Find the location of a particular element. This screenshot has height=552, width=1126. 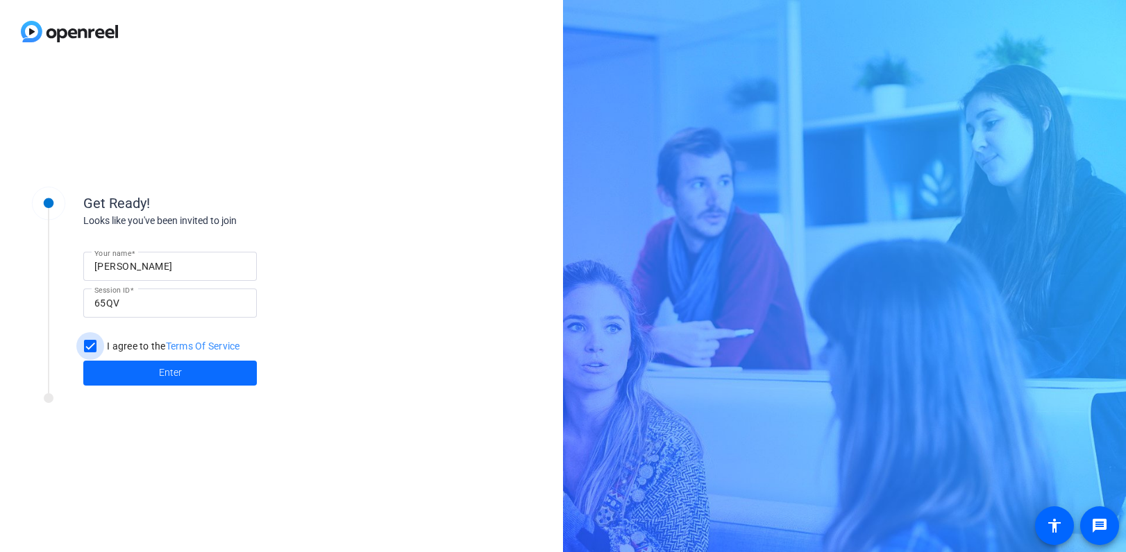

button: Enter is located at coordinates (170, 373).